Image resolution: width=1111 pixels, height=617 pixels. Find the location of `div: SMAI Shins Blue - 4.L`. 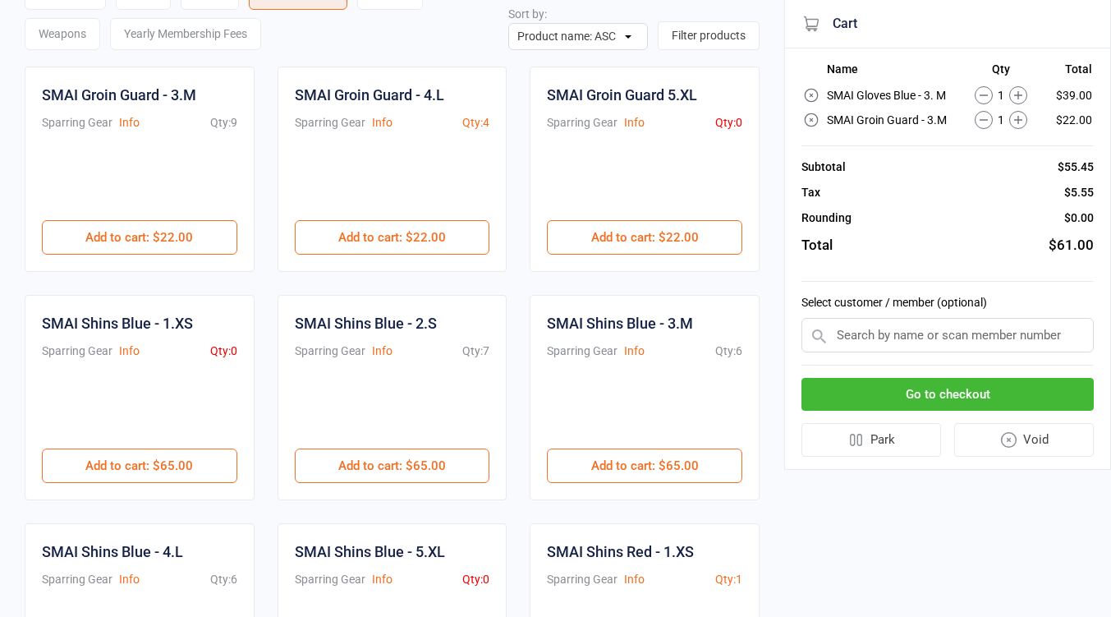

div: SMAI Shins Blue - 4.L is located at coordinates (112, 551).